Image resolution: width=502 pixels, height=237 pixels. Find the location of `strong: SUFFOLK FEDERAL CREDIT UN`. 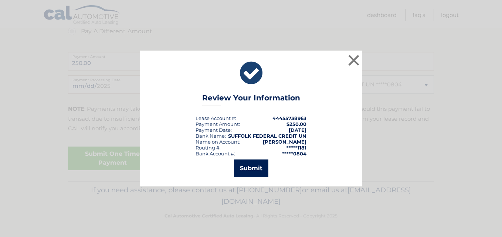

strong: SUFFOLK FEDERAL CREDIT UN is located at coordinates (267, 136).